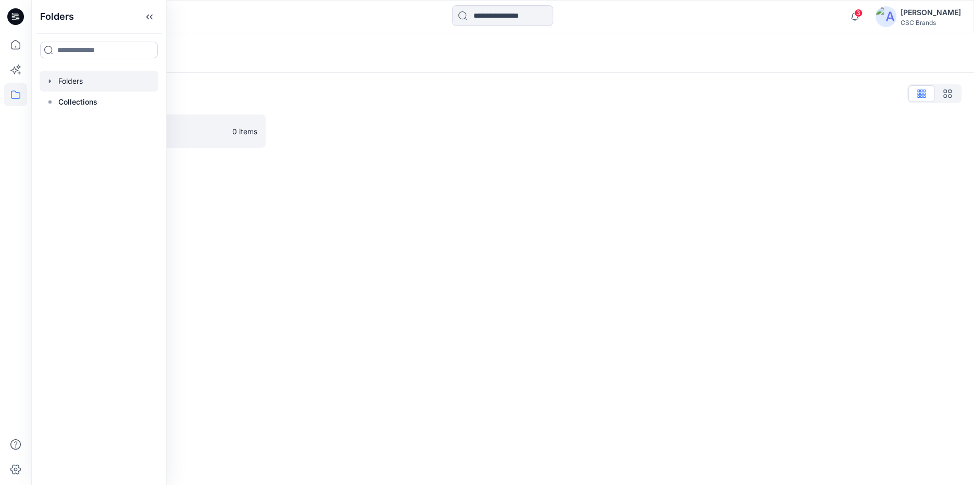  Describe the element at coordinates (245, 131) in the screenshot. I see `p: 0 items` at that location.